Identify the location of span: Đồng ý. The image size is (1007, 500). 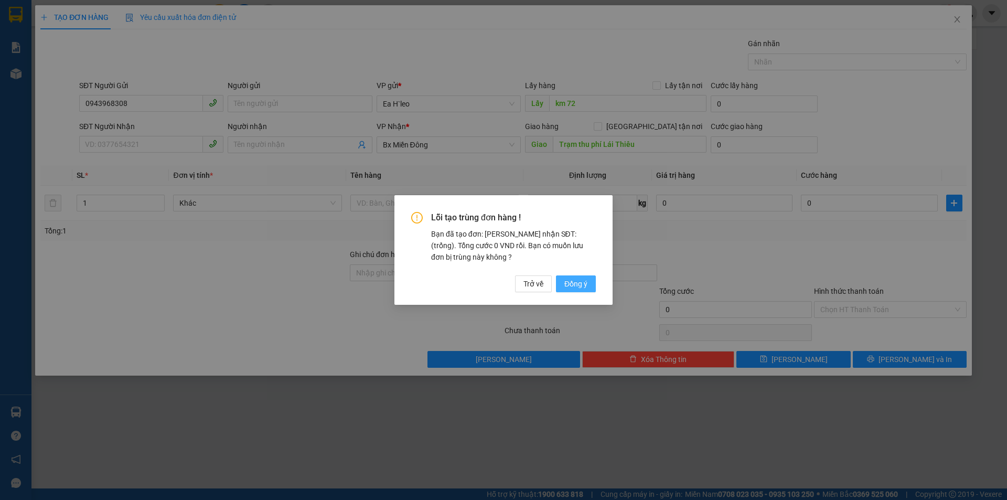
(576, 284).